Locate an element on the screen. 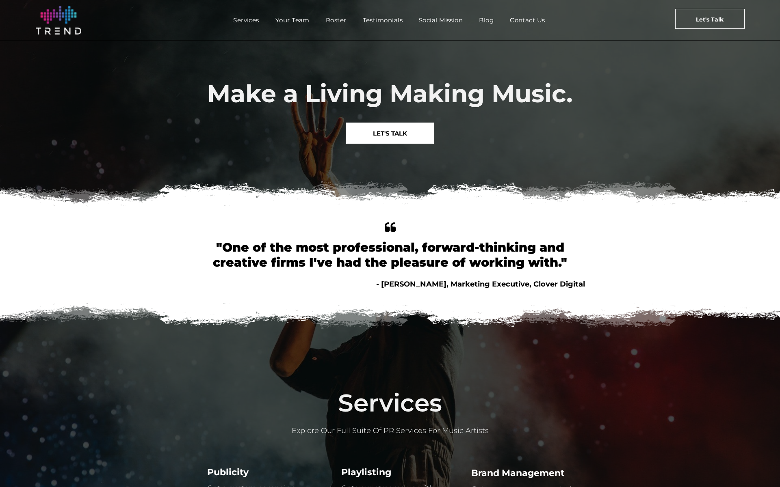 Image resolution: width=780 pixels, height=487 pixels. span: Explore Our Full Suite Of PR Services For Music Artists is located at coordinates (390, 431).